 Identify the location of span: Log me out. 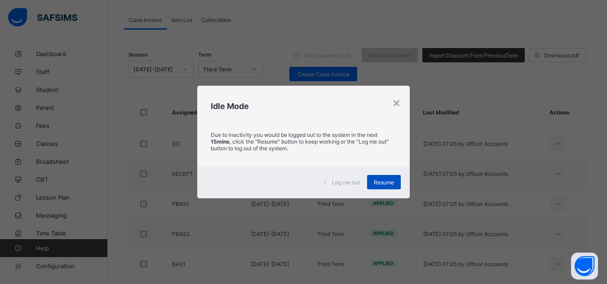
(346, 182).